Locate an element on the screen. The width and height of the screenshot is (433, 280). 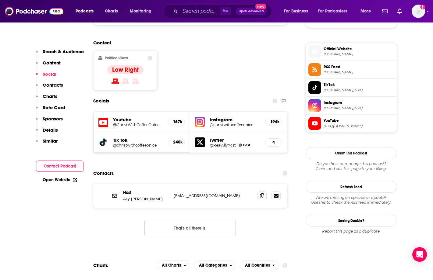
button: Social is located at coordinates (46, 77).